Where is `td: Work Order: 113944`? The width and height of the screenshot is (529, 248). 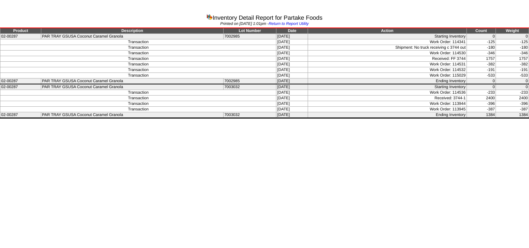
td: Work Order: 113944 is located at coordinates (387, 104).